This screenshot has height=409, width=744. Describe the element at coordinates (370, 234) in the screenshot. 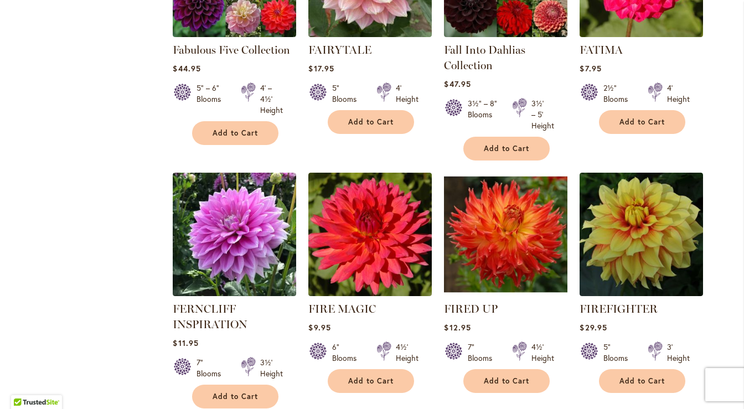

I see `img: FIRE MAGIC` at that location.